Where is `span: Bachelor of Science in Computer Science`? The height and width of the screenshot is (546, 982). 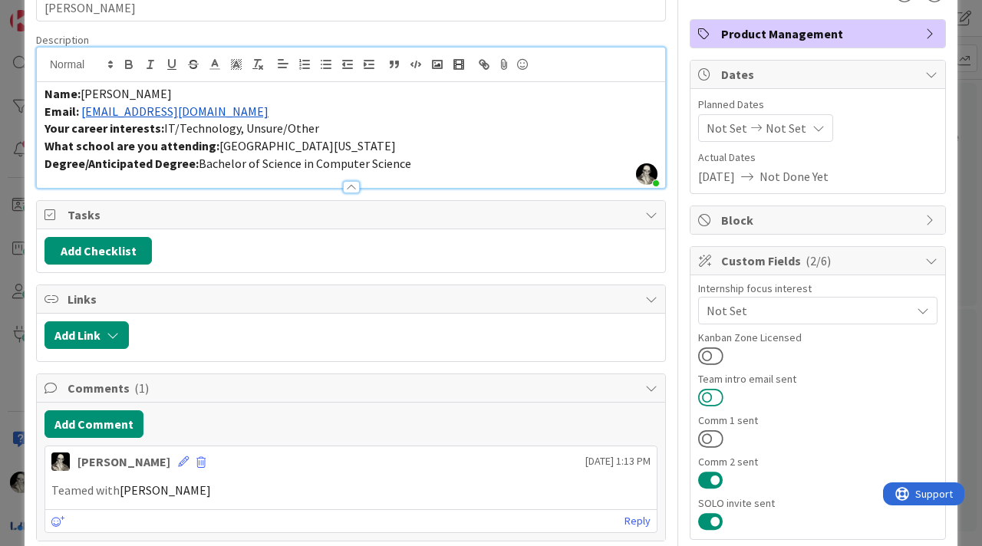 span: Bachelor of Science in Computer Science is located at coordinates (304, 163).